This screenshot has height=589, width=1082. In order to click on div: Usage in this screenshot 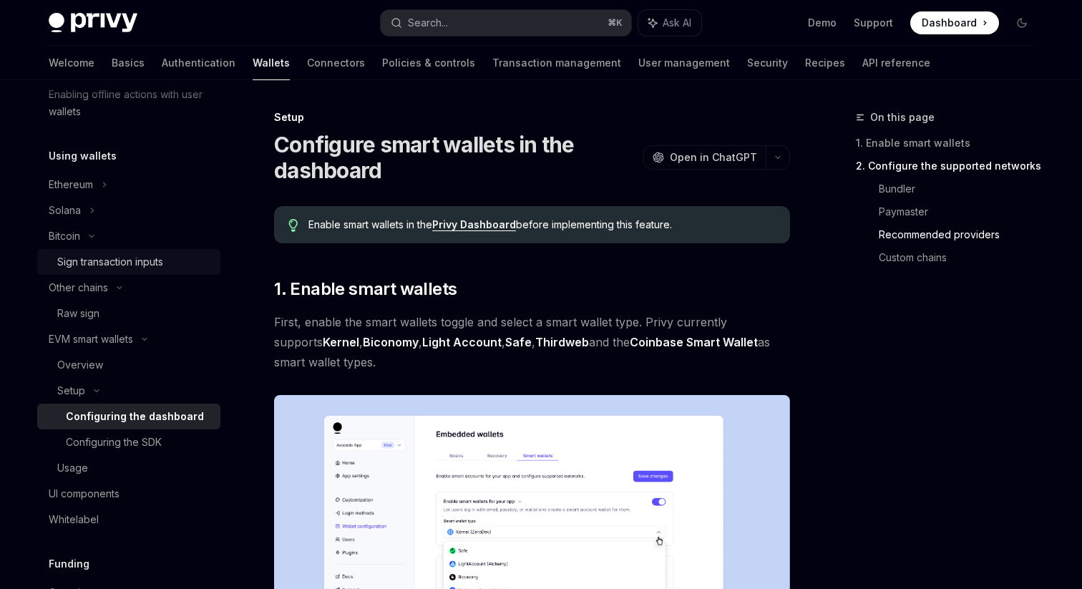, I will do `click(72, 468)`.